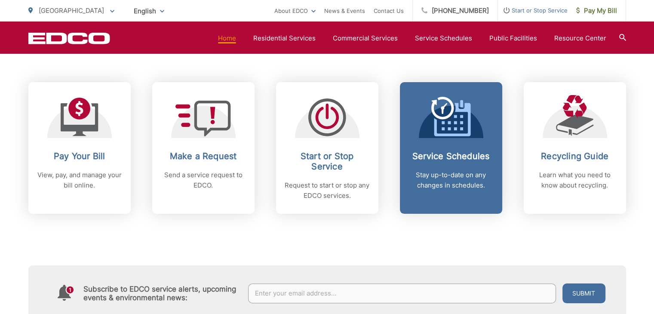 The height and width of the screenshot is (314, 654). I want to click on h2: Recycling Guide, so click(575, 156).